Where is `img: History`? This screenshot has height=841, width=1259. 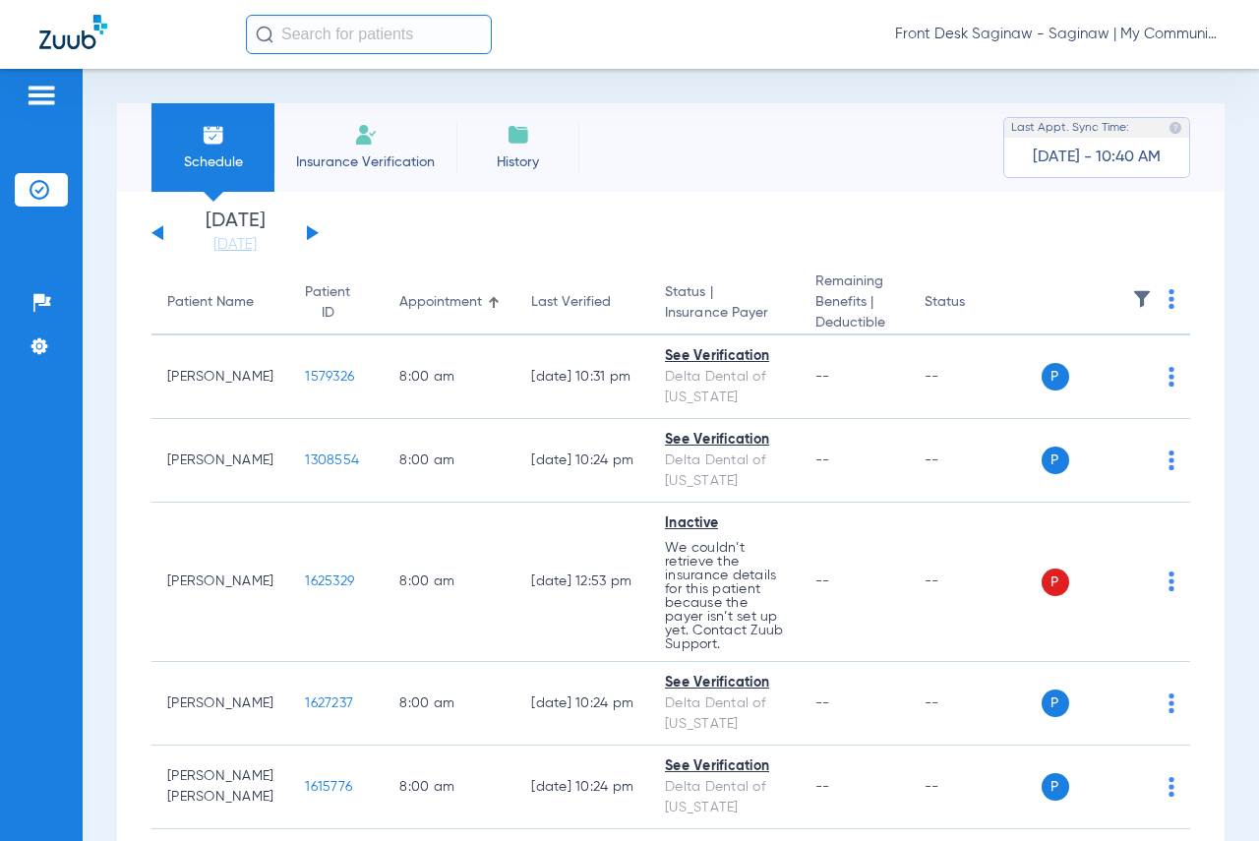
img: History is located at coordinates (518, 135).